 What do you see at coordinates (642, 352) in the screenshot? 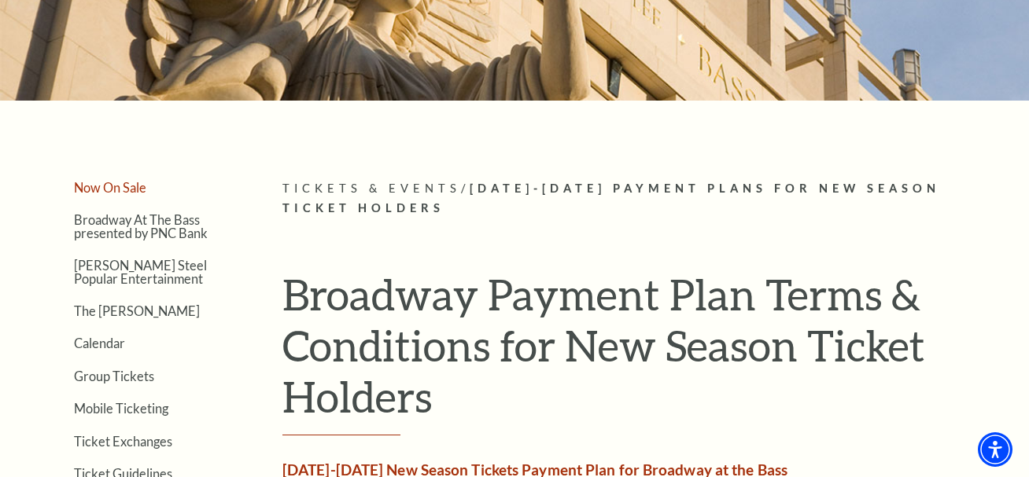
I see `h1: Broadway Payment Plan Terms & Conditions for New Season Ticket Holders` at bounding box center [642, 352].